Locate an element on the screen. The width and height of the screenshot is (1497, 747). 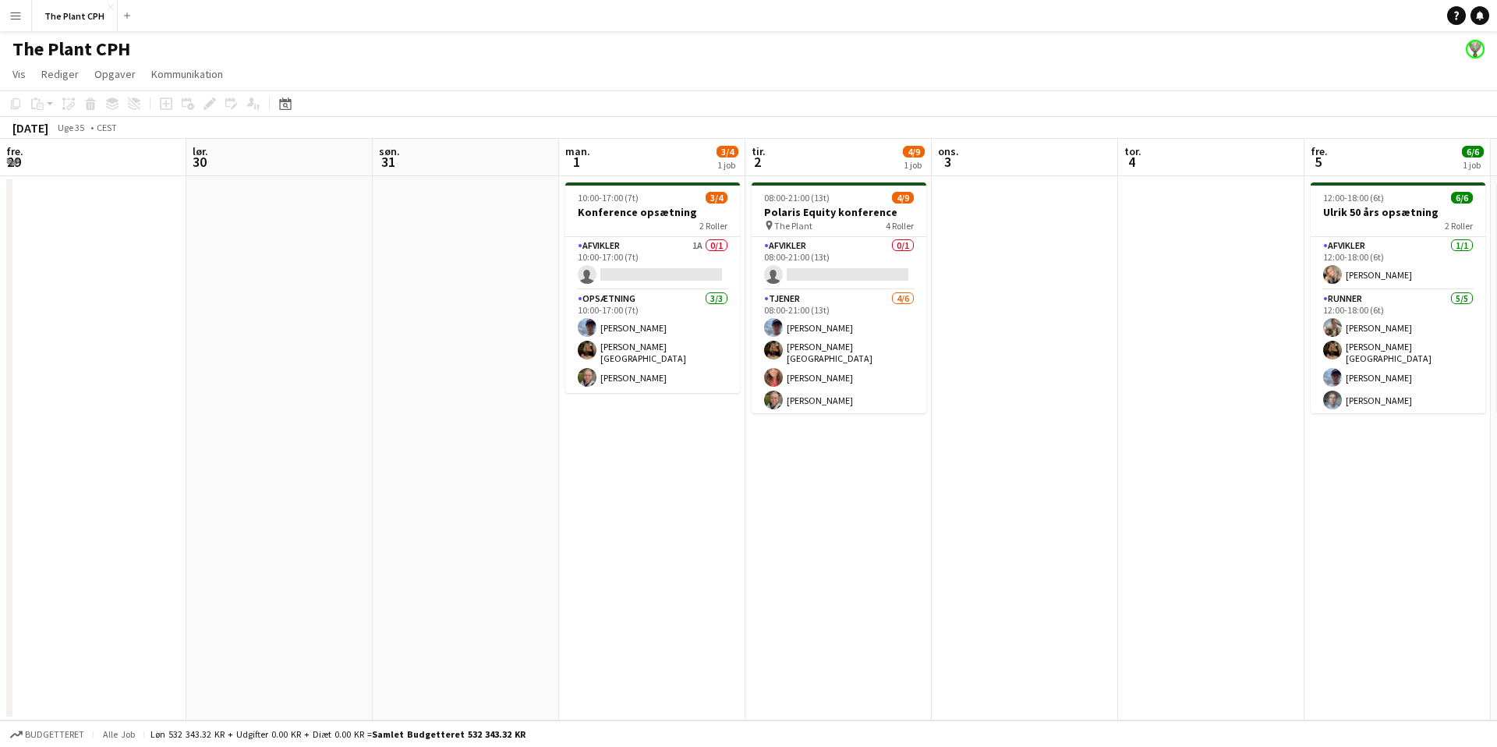
app-job-card: 08:00-21:00 (13t)4/9Polaris Equity konference The Plant4 RollerAfvikler0/108:00-21:00 (13t) Tjene... is located at coordinates (839, 298).